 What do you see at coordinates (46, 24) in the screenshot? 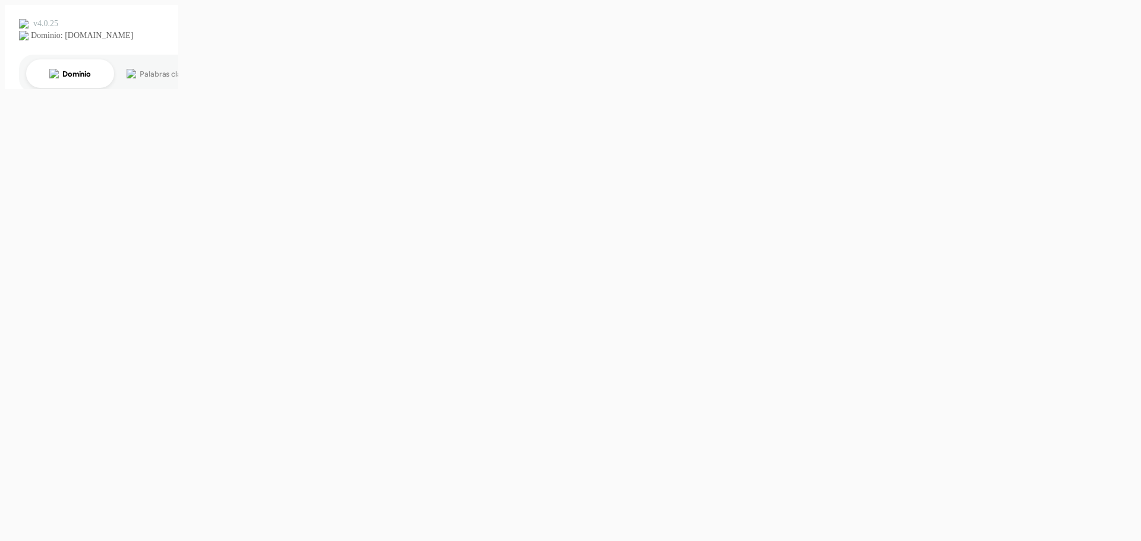
I see `div: v 4.0.25` at bounding box center [46, 24].